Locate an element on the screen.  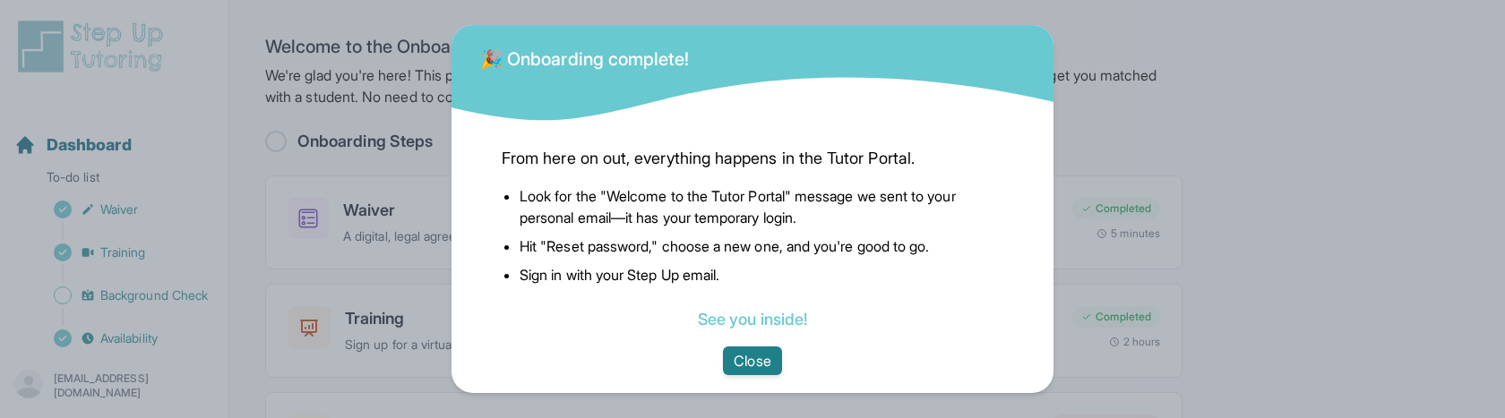
li: Look for the "Welcome to the Tutor Portal" message we sent to your personal email—it has your tem... is located at coordinates (761, 207).